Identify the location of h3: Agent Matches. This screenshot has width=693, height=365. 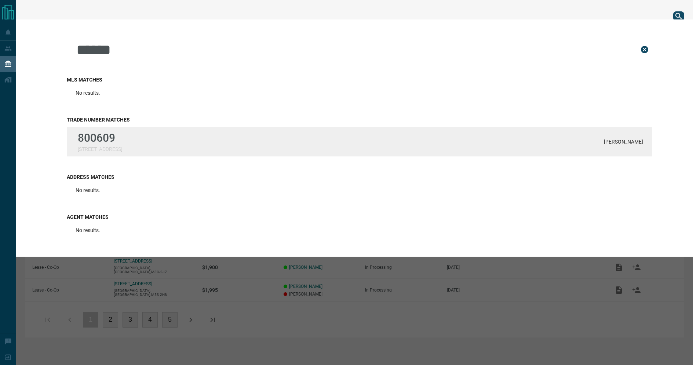
(359, 217).